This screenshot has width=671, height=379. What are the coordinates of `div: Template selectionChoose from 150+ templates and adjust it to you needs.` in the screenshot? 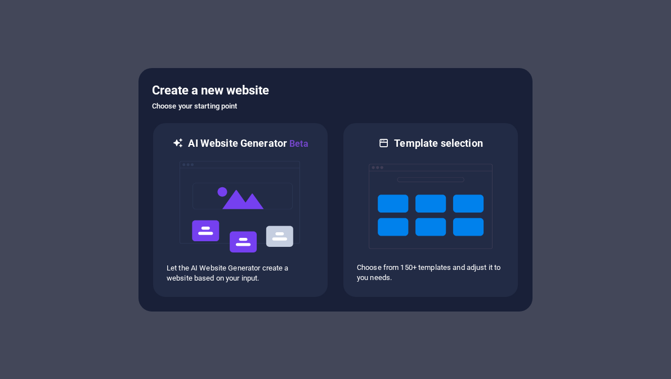 It's located at (430, 210).